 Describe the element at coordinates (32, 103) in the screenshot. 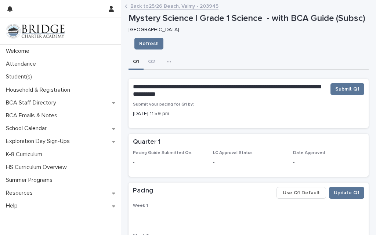

I see `p: BCA Staff Directory` at that location.